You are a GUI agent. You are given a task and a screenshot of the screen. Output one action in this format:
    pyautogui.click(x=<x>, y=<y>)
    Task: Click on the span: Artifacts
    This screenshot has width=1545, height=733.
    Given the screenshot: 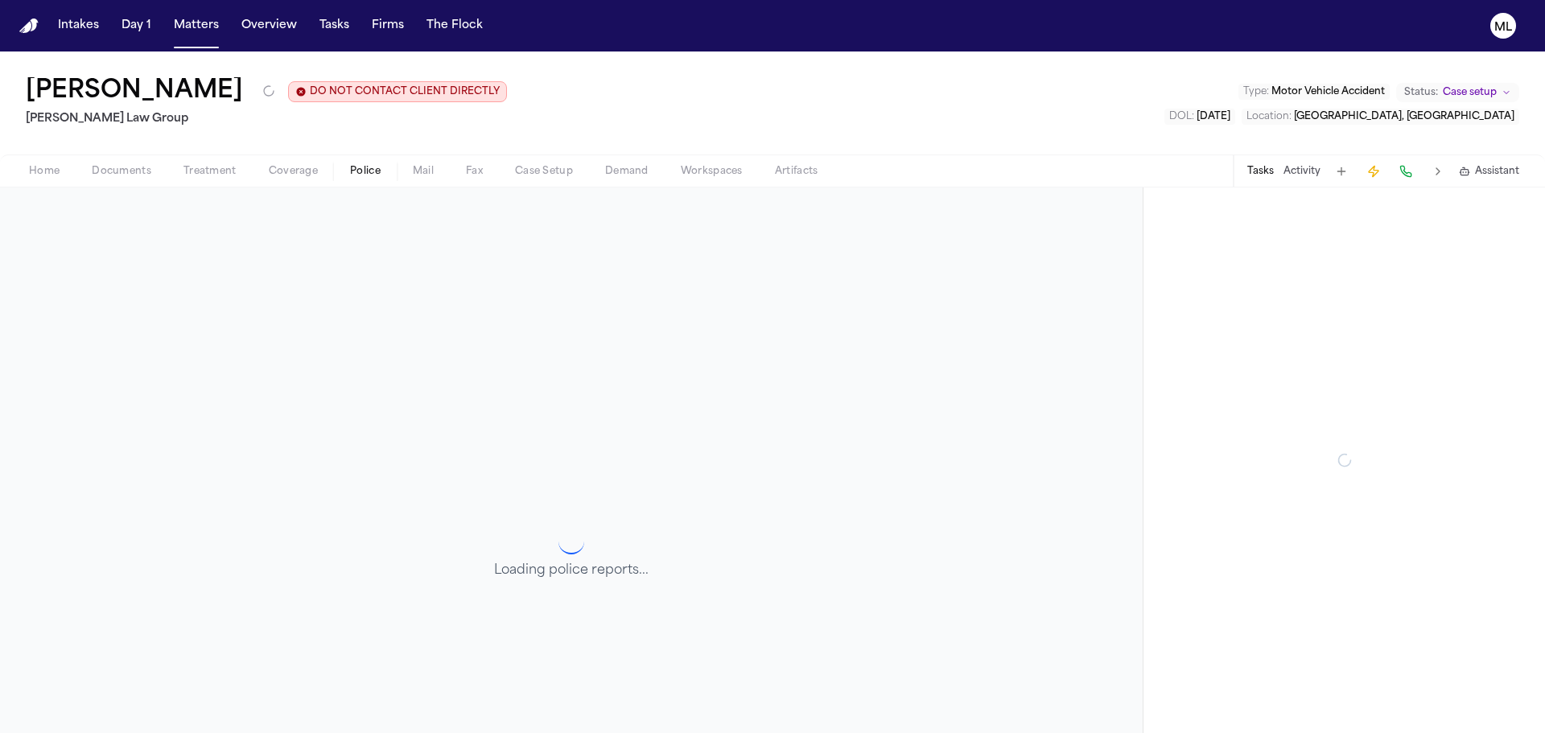 What is the action you would take?
    pyautogui.click(x=797, y=171)
    